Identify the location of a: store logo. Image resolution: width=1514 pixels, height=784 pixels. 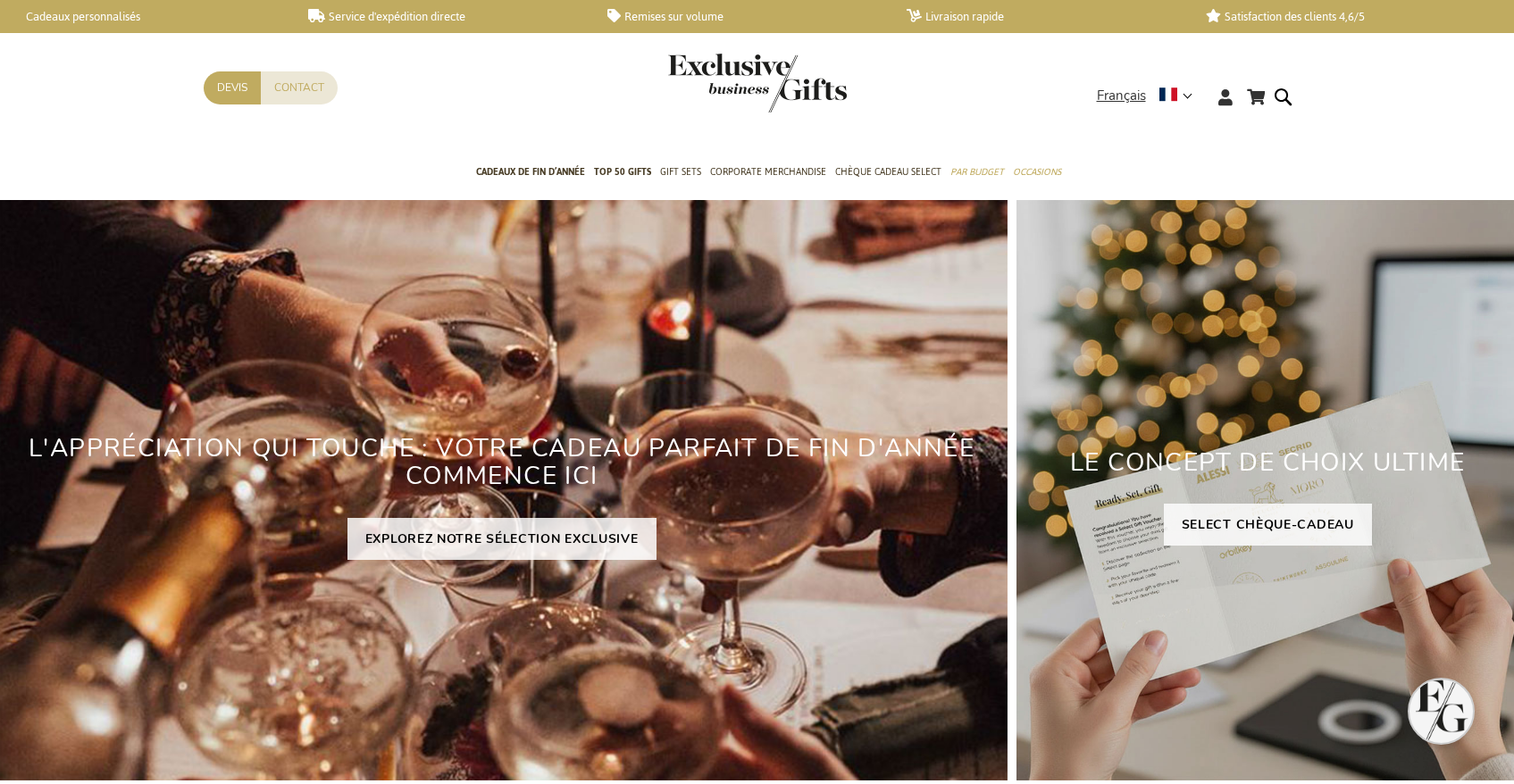
(713, 83).